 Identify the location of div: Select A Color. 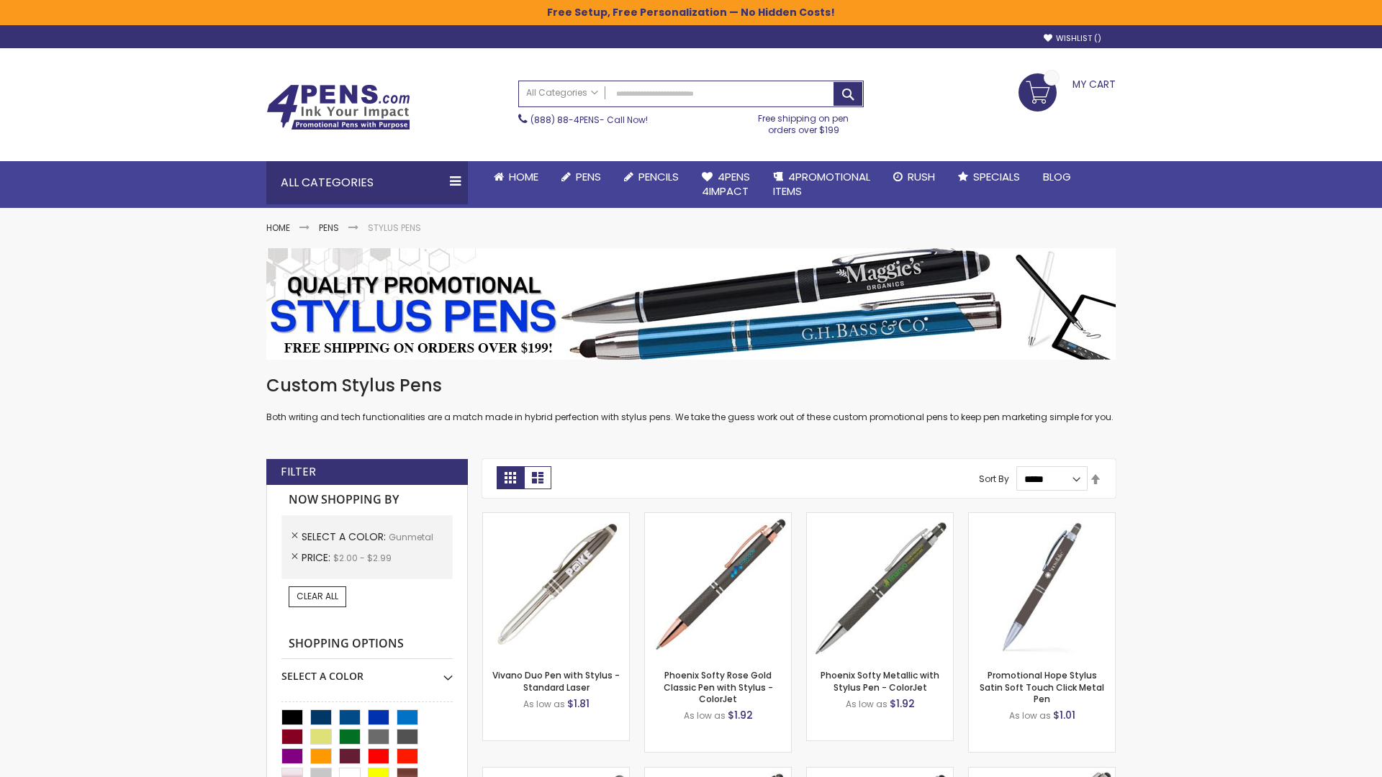
(367, 672).